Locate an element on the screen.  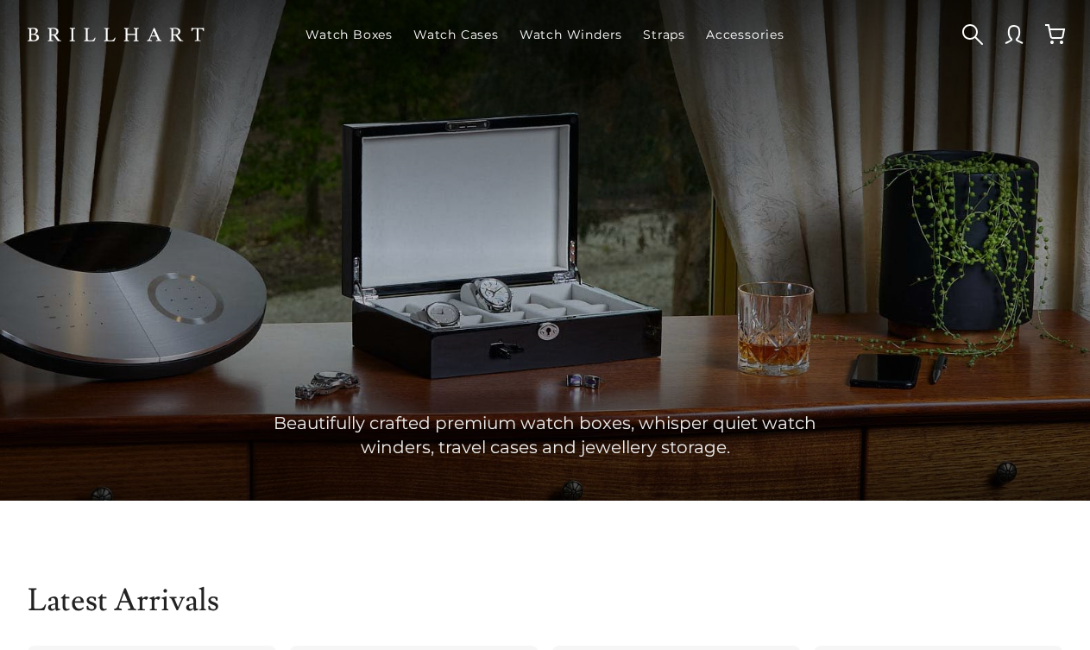
a: Watch Winders is located at coordinates (571, 35).